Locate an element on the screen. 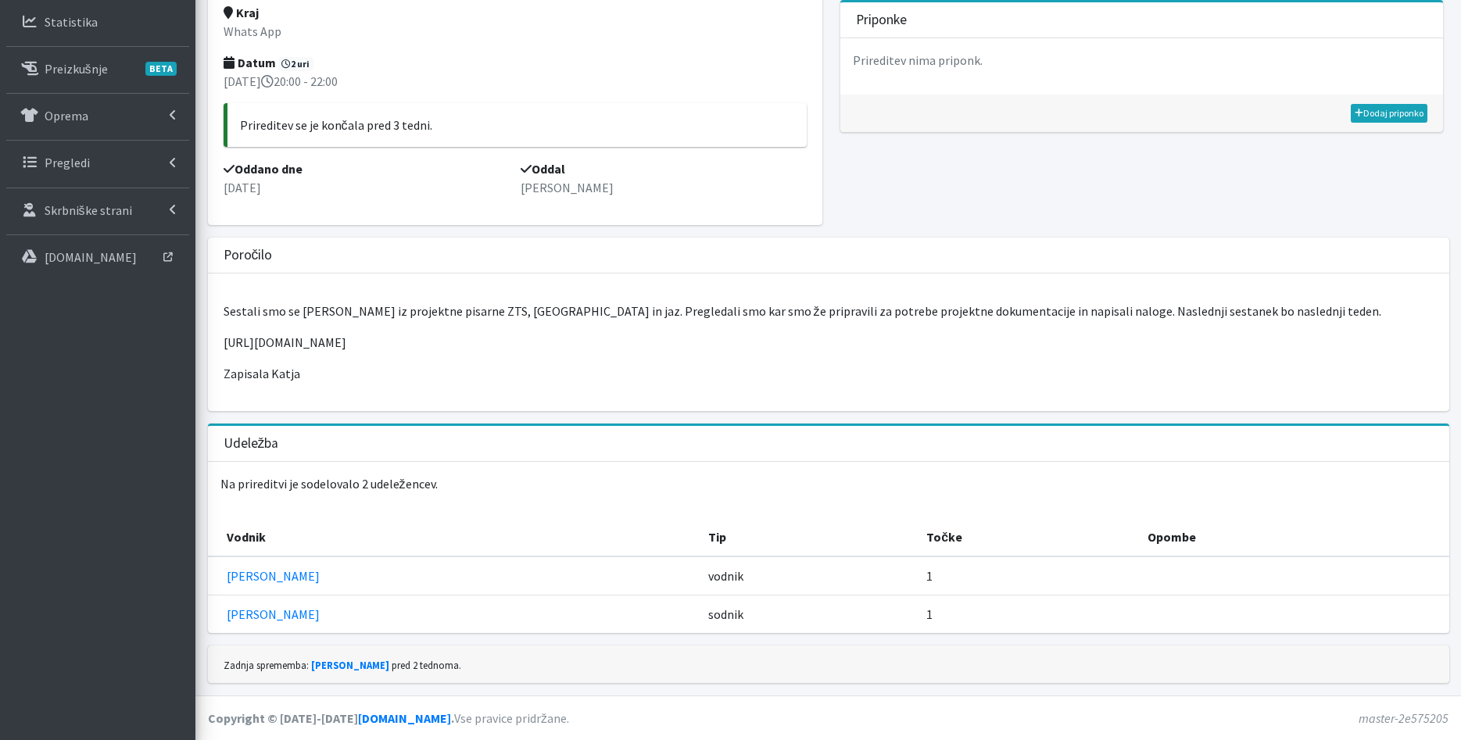  th: Opombe is located at coordinates (1293, 537).